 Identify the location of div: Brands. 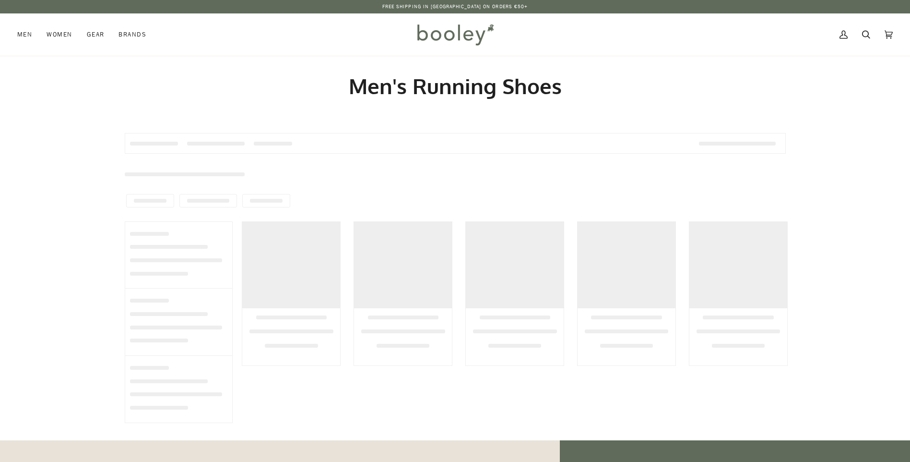
(132, 35).